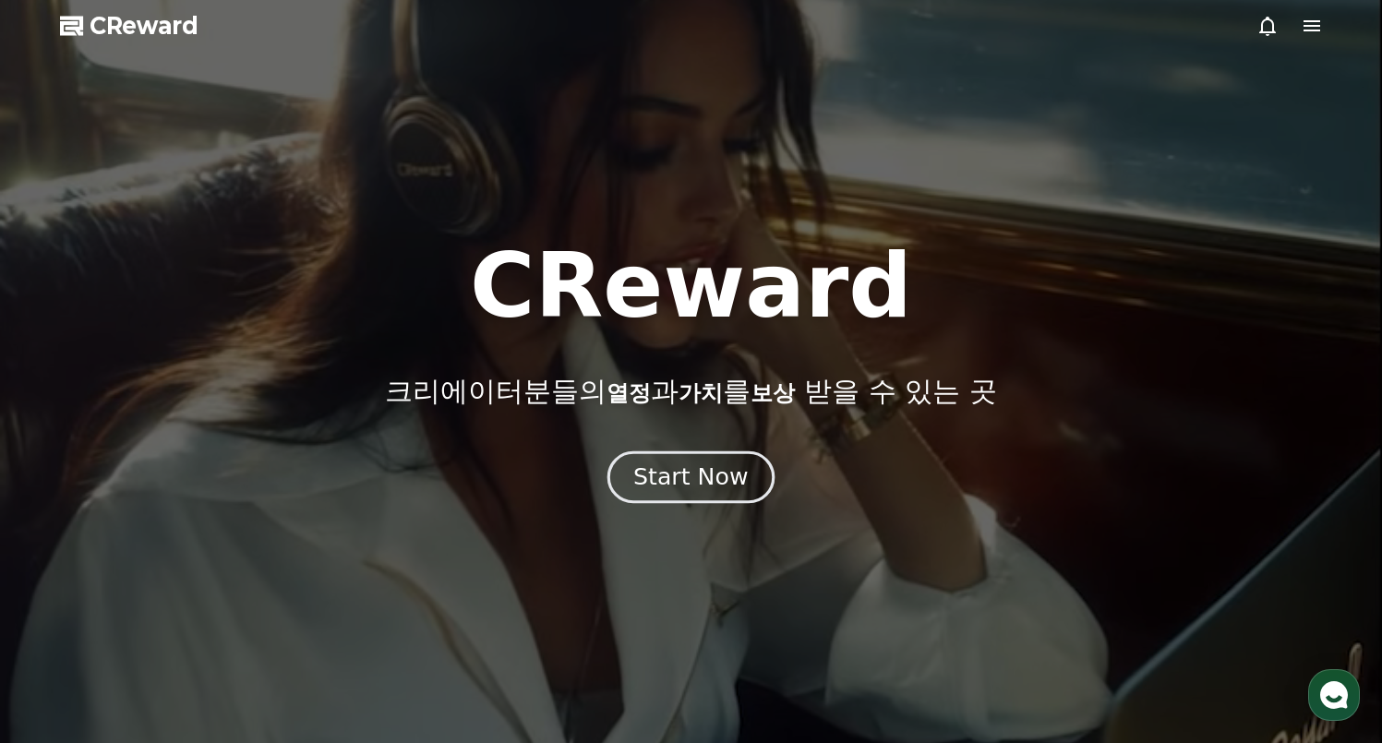  I want to click on span: 열정, so click(629, 393).